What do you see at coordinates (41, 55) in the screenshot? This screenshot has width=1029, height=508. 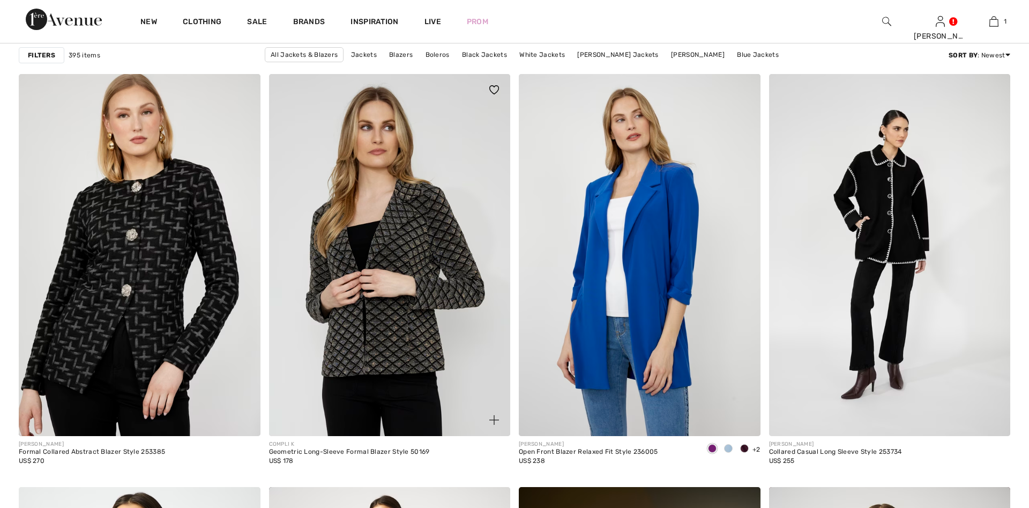 I see `strong: Filters` at bounding box center [41, 55].